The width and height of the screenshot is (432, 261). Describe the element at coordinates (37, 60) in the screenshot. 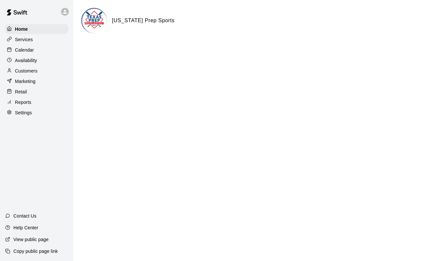

I see `a: Availability` at that location.